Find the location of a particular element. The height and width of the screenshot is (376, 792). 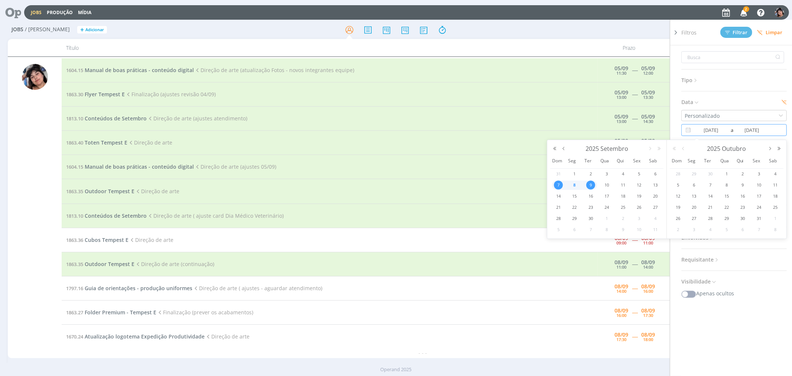

span: 17 is located at coordinates (607, 196).